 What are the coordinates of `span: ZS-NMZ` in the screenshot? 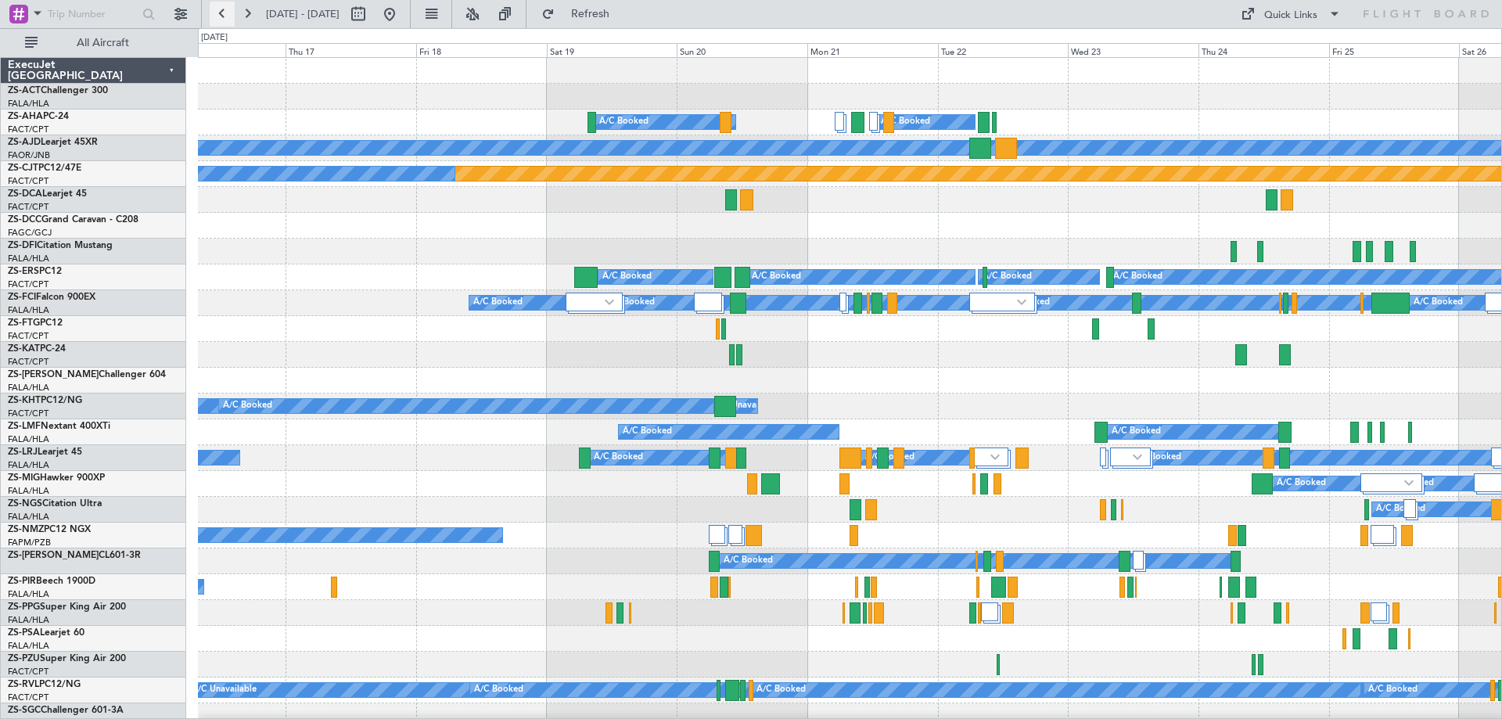 It's located at (26, 530).